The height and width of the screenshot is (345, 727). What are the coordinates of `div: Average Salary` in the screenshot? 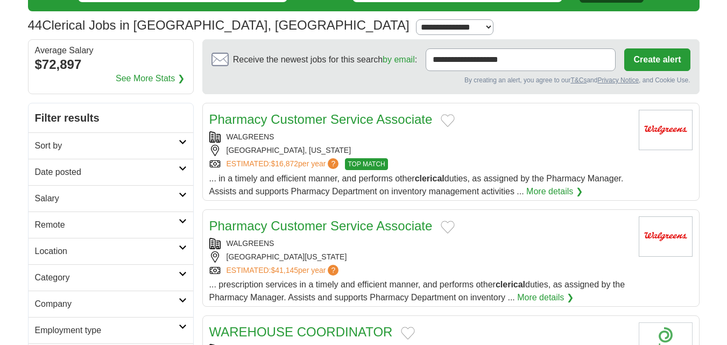 It's located at (111, 51).